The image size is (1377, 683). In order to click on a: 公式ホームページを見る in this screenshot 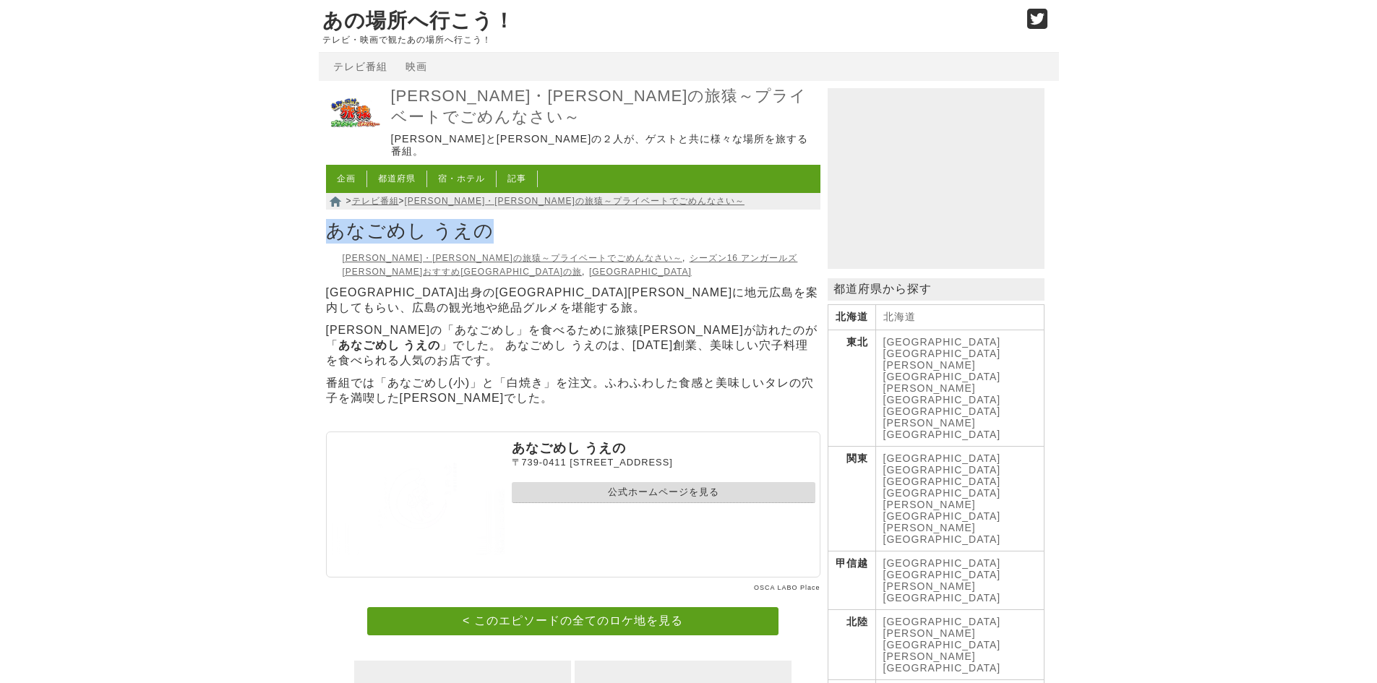, I will do `click(664, 492)`.